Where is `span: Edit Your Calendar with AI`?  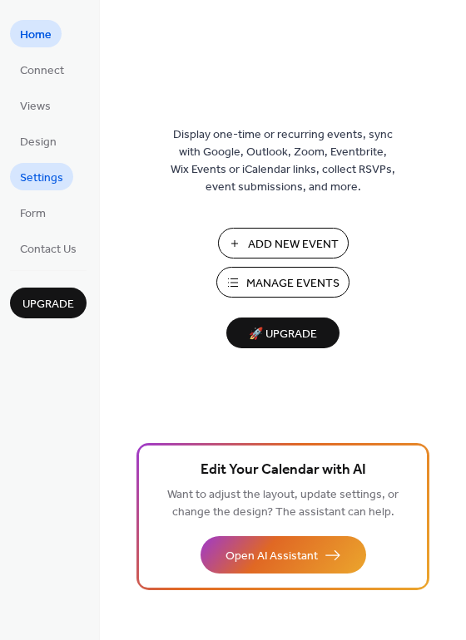 span: Edit Your Calendar with AI is located at coordinates (283, 471).